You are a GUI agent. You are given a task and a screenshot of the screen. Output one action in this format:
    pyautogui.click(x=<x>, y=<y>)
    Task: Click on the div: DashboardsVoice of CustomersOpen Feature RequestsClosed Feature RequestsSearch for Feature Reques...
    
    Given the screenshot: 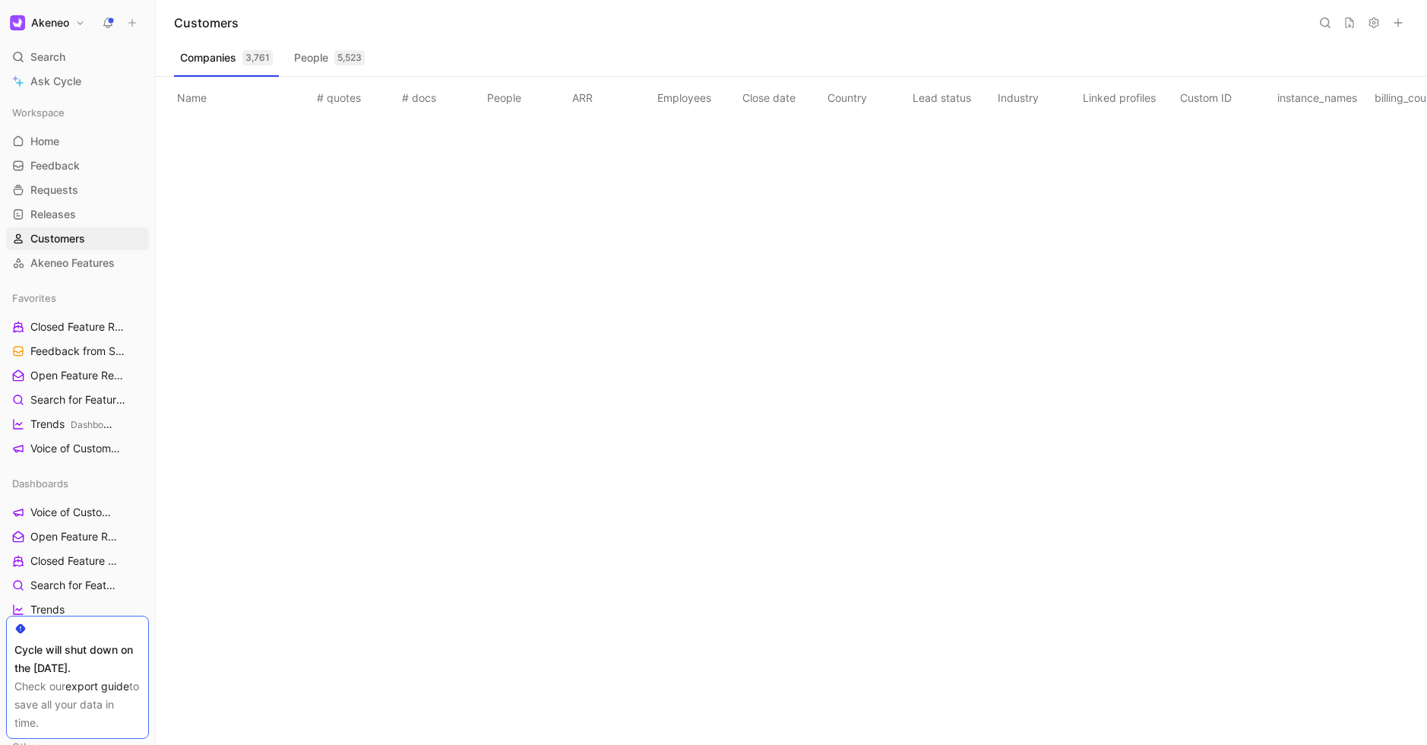 What is the action you would take?
    pyautogui.click(x=78, y=583)
    